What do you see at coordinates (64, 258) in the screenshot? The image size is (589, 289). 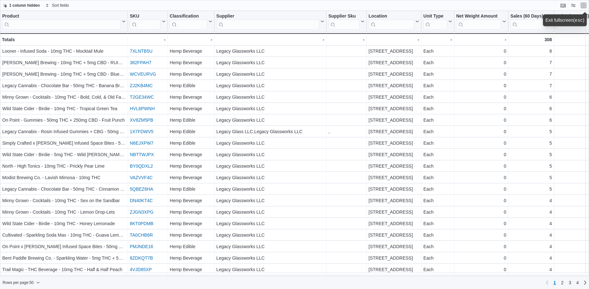 I see `div: Bent Paddle Brewing Co. - Sparkling Water - 5mg THC + 5mg CBD - Mango Tangerine` at bounding box center [64, 258].